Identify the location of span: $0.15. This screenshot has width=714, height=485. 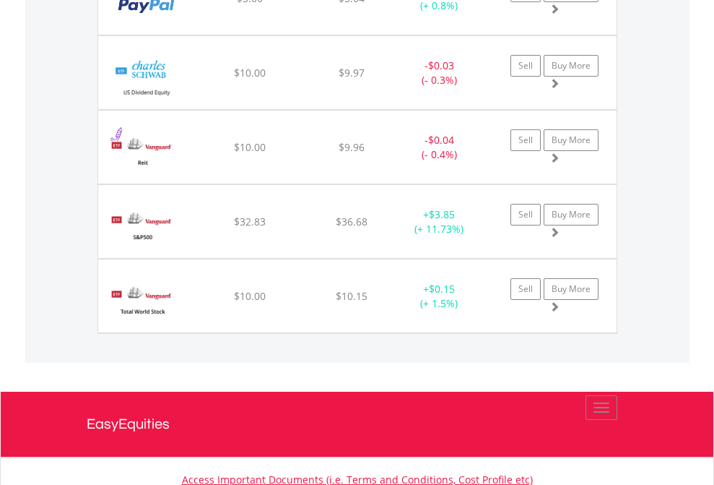
(442, 288).